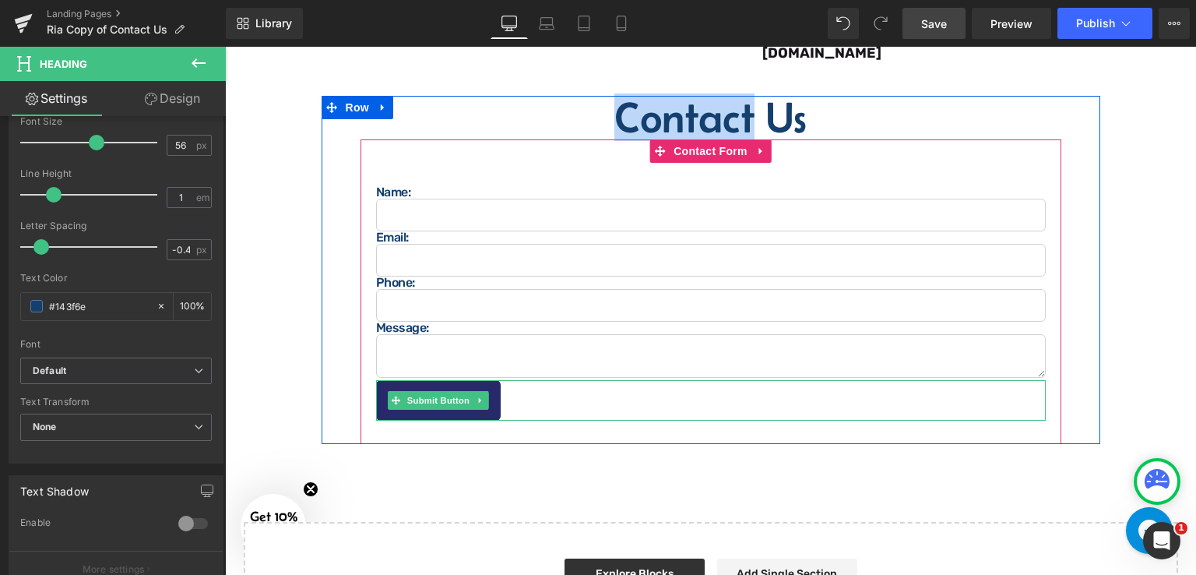 This screenshot has width=1196, height=575. Describe the element at coordinates (116, 174) in the screenshot. I see `div: Line Height` at that location.